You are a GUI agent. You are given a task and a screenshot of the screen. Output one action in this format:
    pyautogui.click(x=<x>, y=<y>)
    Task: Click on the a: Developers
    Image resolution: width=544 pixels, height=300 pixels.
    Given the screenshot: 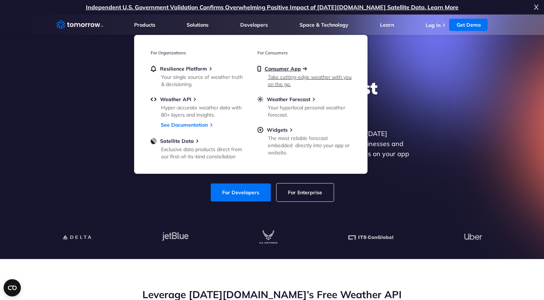 What is the action you would take?
    pyautogui.click(x=254, y=25)
    